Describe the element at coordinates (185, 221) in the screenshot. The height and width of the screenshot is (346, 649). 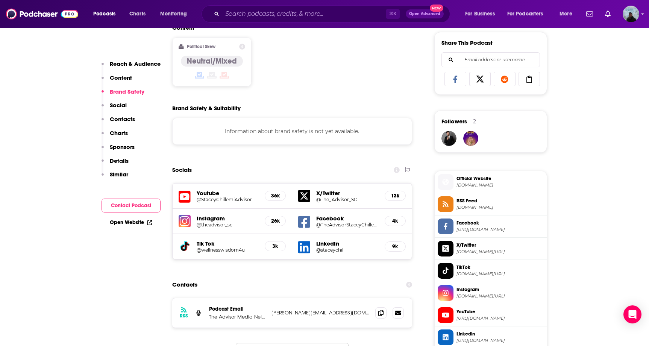
I see `img: iconImage` at that location.